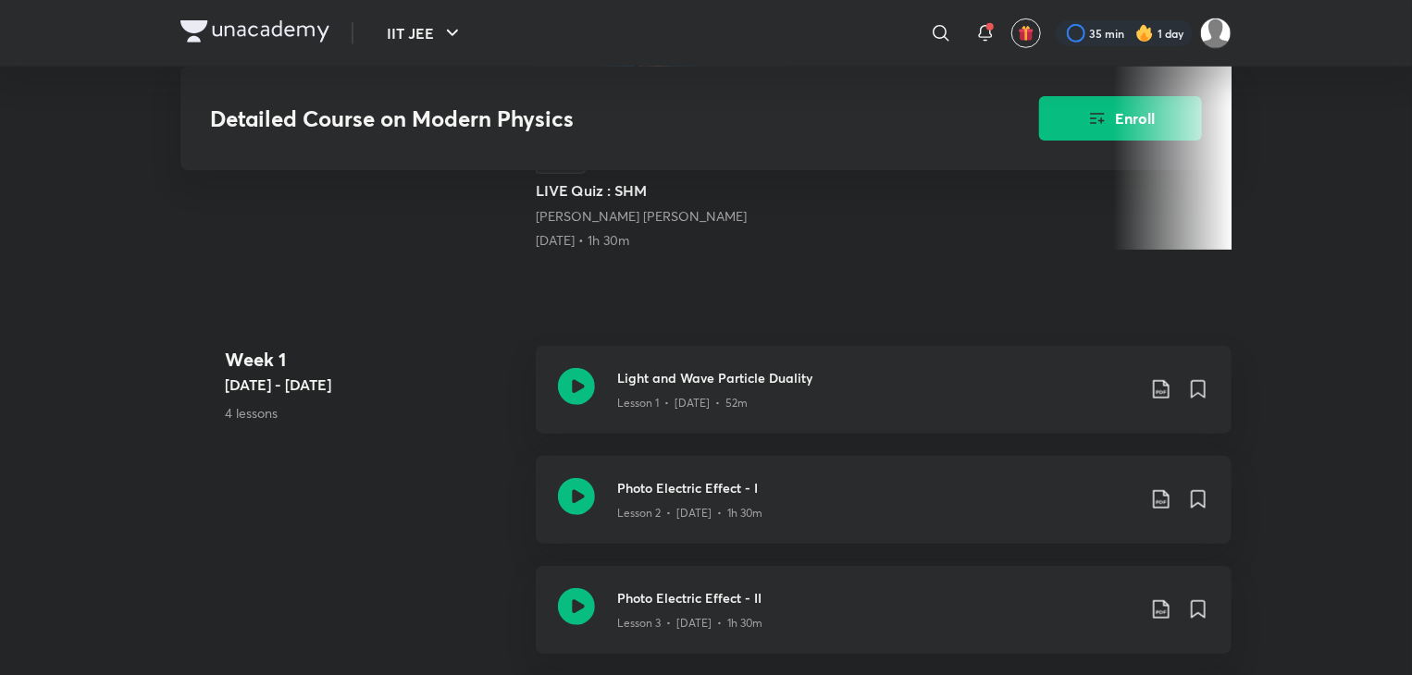 The width and height of the screenshot is (1412, 675). Describe the element at coordinates (662, 241) in the screenshot. I see `div: 29th Dec • 1h 30m` at that location.